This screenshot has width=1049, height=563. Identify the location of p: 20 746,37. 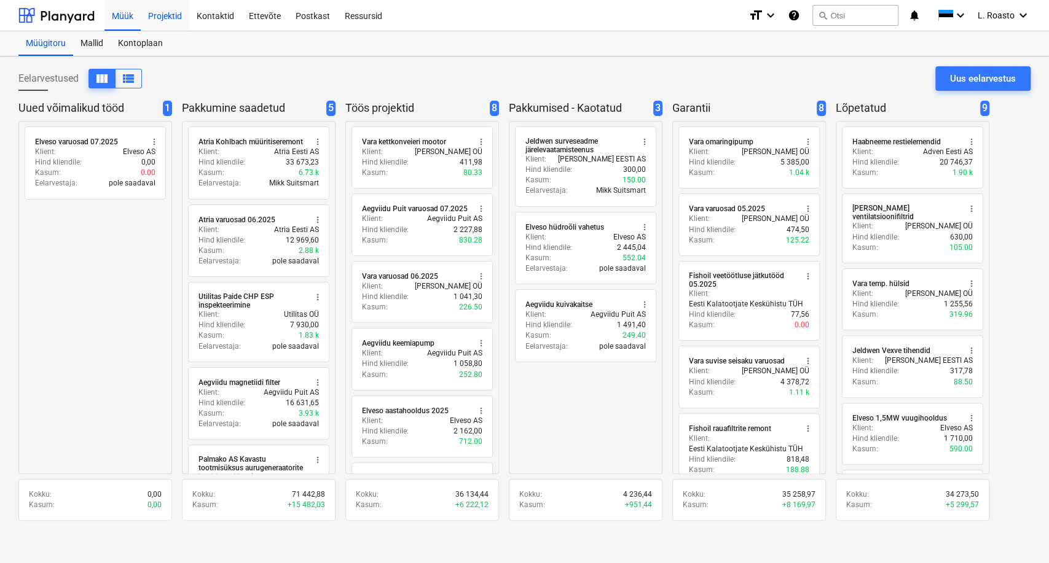
(956, 162).